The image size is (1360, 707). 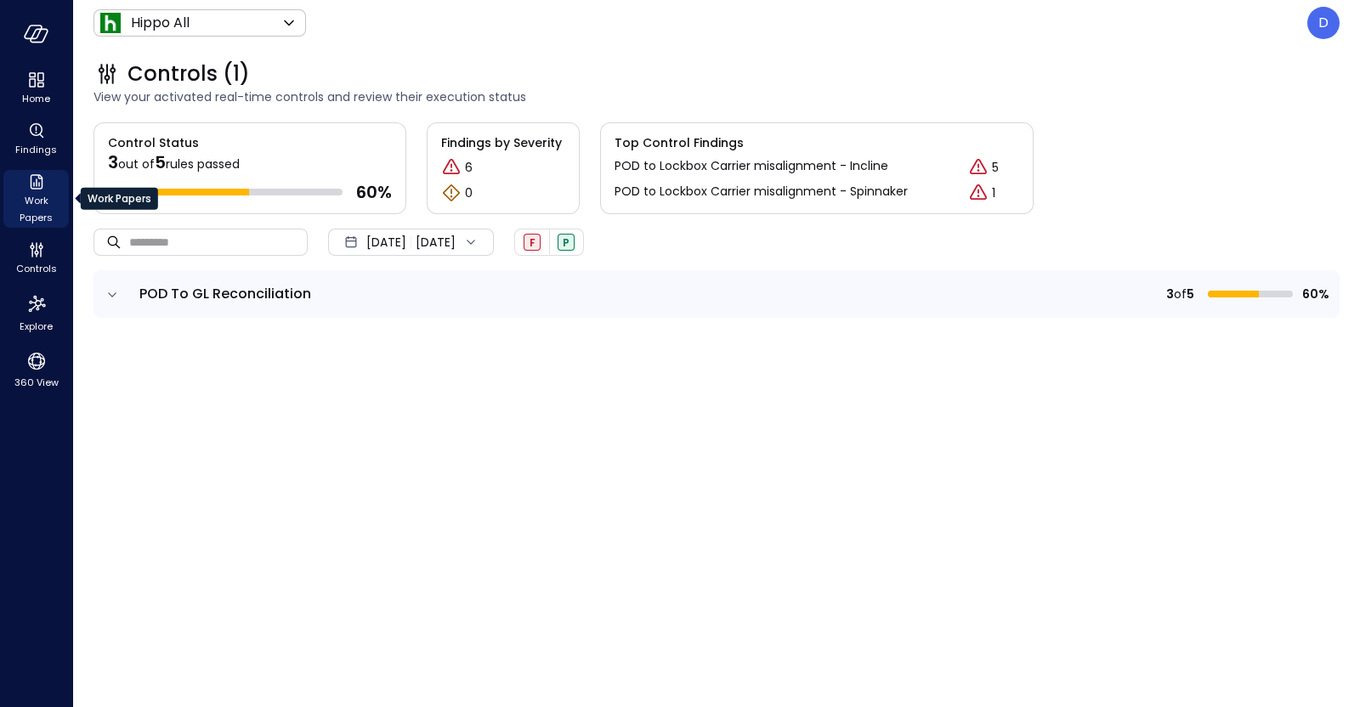 I want to click on span: POD To GL Reconciliation, so click(x=225, y=293).